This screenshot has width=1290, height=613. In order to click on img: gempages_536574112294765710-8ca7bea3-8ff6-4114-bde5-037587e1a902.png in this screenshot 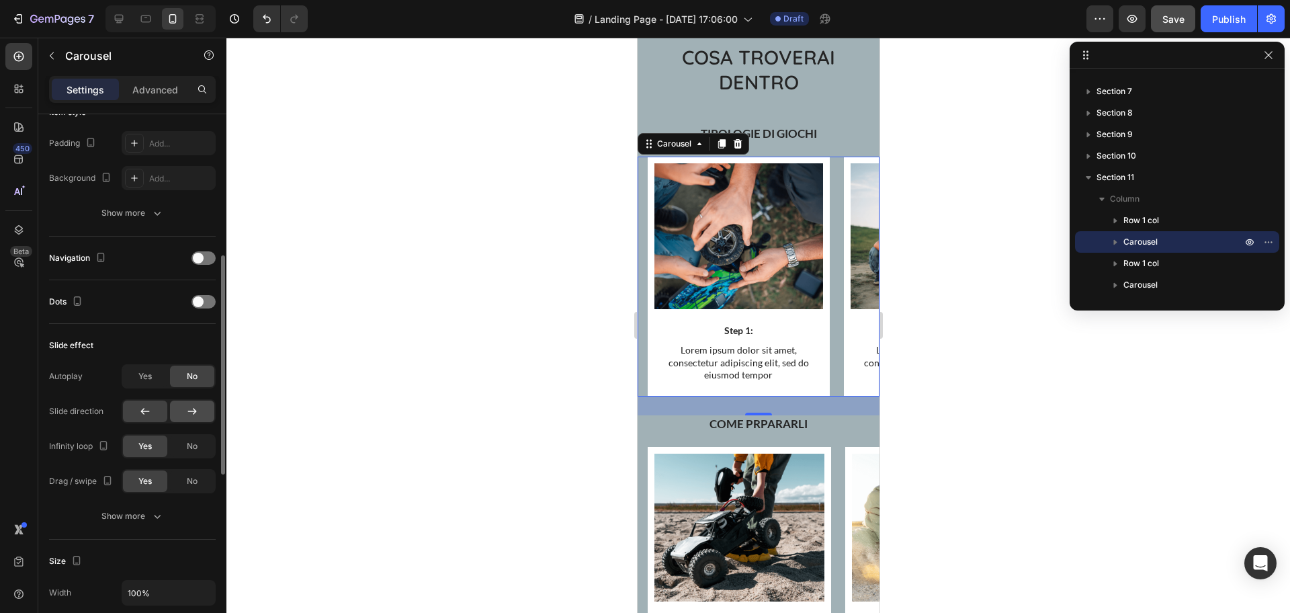, I will do `click(299, 489)`.